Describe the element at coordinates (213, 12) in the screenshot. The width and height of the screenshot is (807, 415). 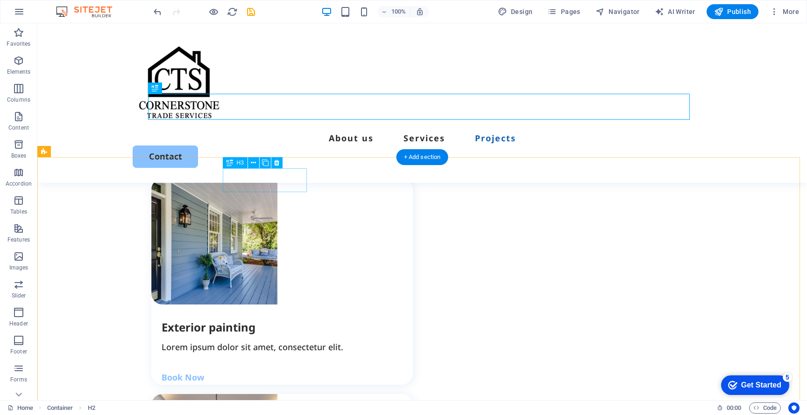
I see `button: Click here to leave preview mode and continue editing` at that location.